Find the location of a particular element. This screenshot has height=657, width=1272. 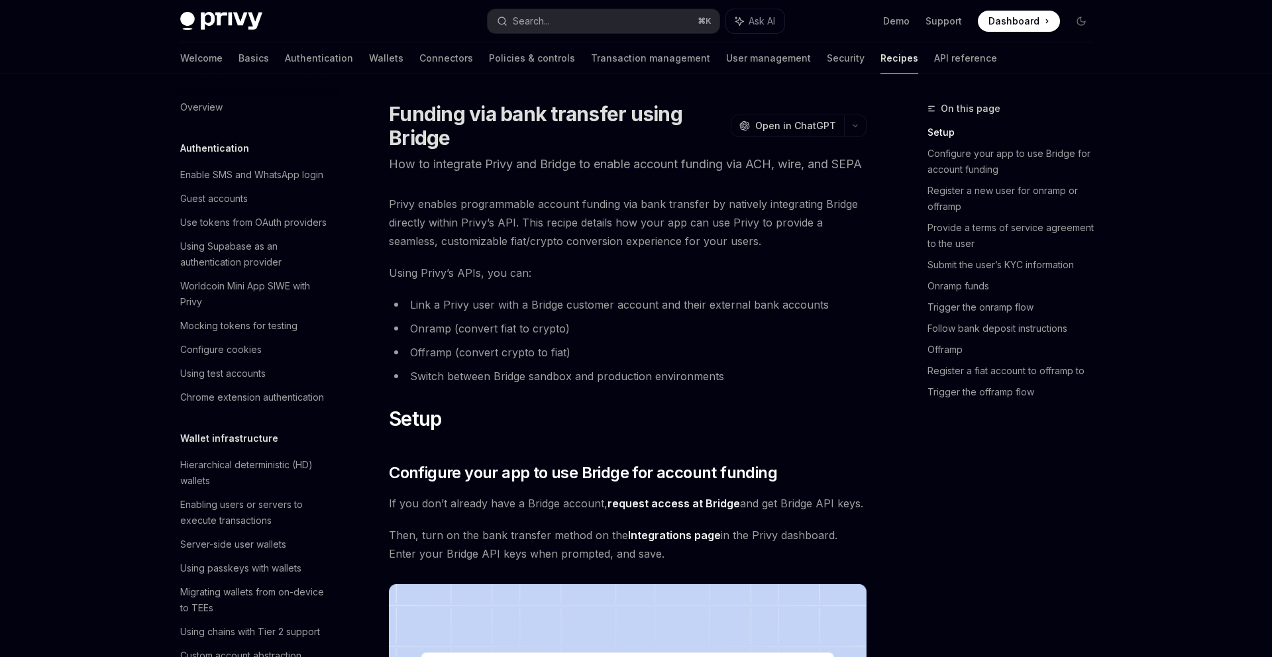

div: Server-side user wallets is located at coordinates (233, 545).